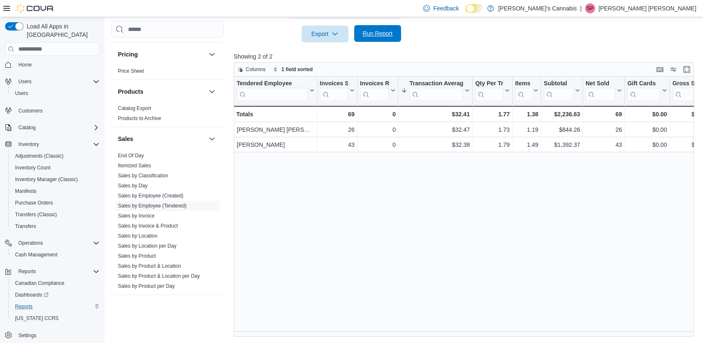 The height and width of the screenshot is (343, 703). Describe the element at coordinates (561, 145) in the screenshot. I see `div: $1,392.37` at that location.